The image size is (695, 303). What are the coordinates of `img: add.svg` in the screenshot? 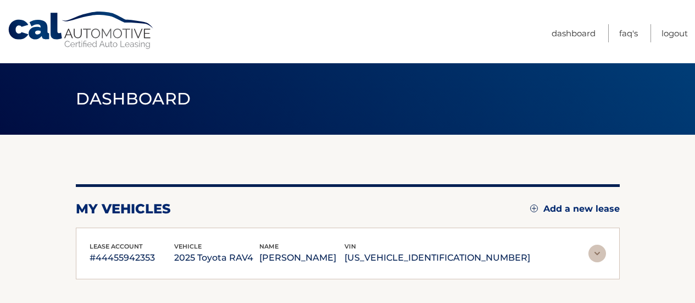 It's located at (534, 208).